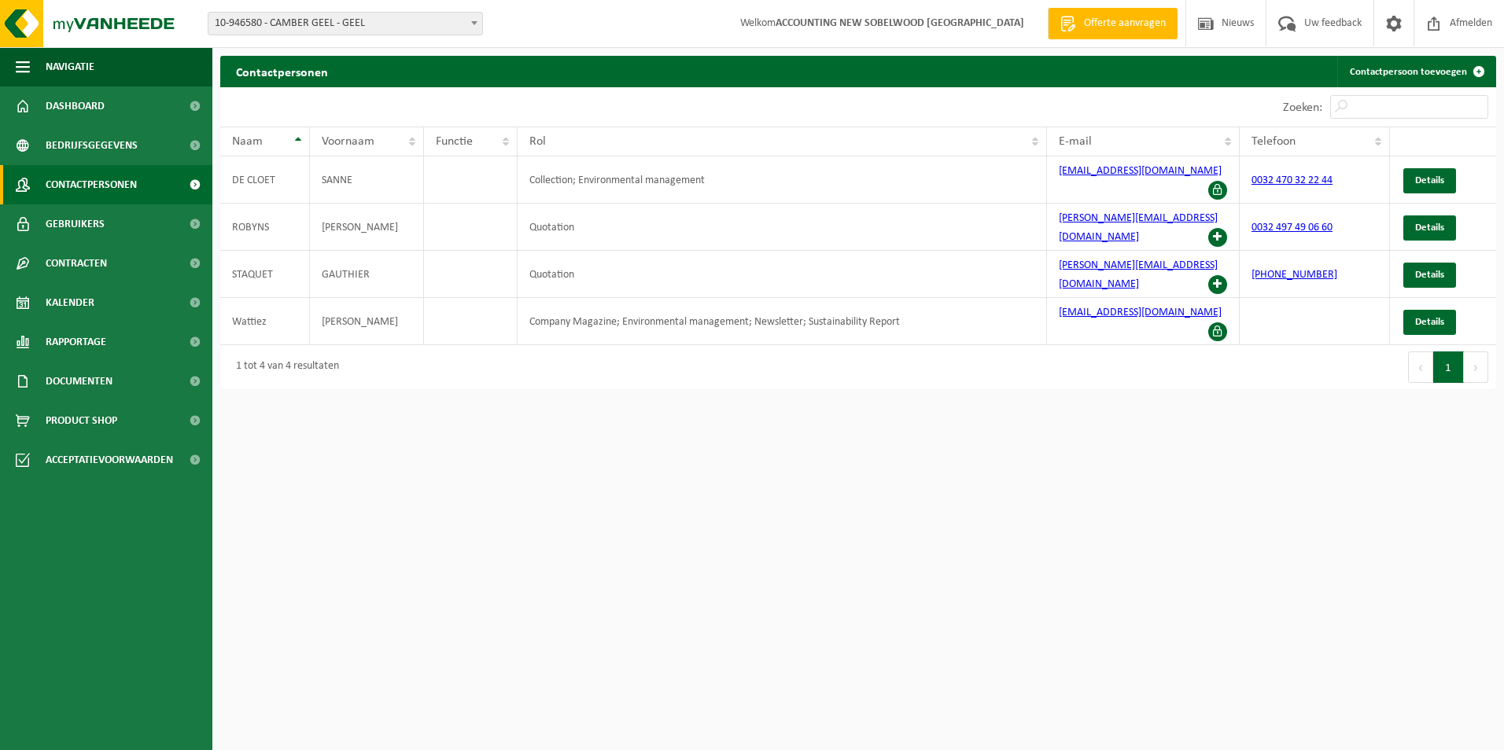 The width and height of the screenshot is (1504, 750). Describe the element at coordinates (367, 180) in the screenshot. I see `td: SANNE` at that location.